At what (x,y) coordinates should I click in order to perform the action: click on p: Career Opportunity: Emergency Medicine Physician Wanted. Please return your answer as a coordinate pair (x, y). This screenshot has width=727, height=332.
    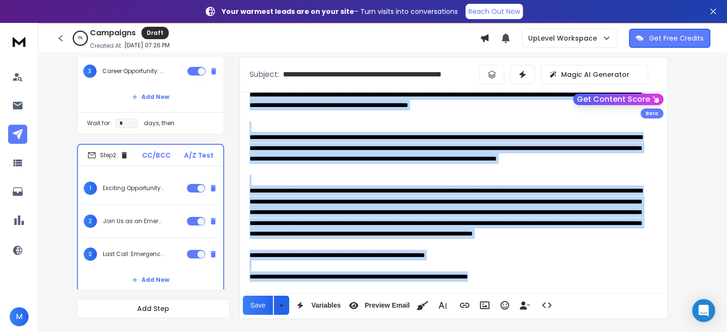
    Looking at the image, I should click on (133, 71).